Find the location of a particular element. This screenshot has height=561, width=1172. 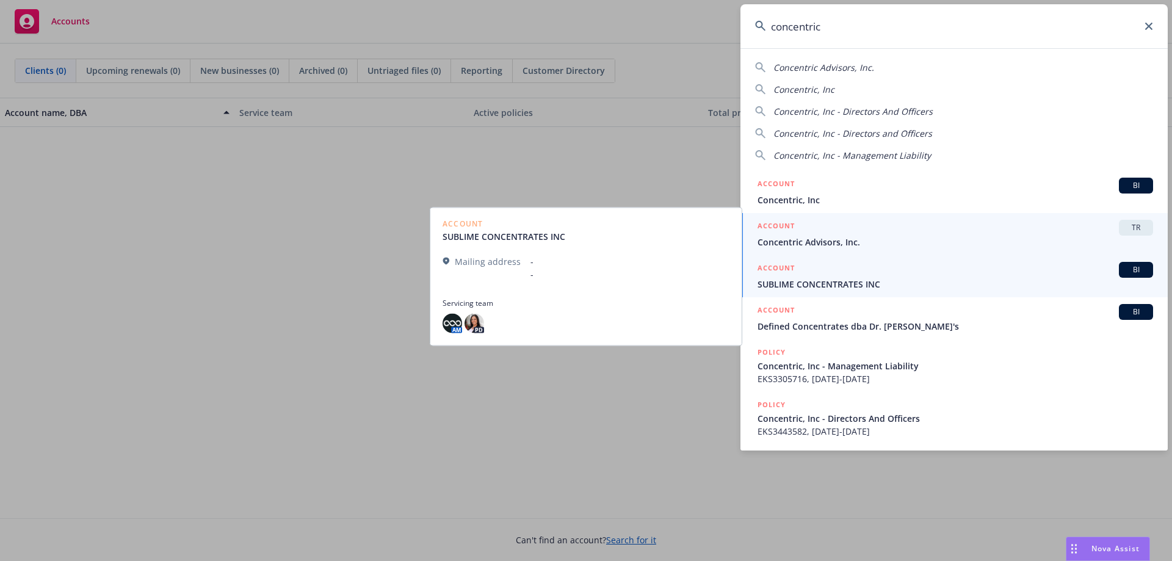

span: Concentric, Inc - Directors and Officers is located at coordinates (853, 133).